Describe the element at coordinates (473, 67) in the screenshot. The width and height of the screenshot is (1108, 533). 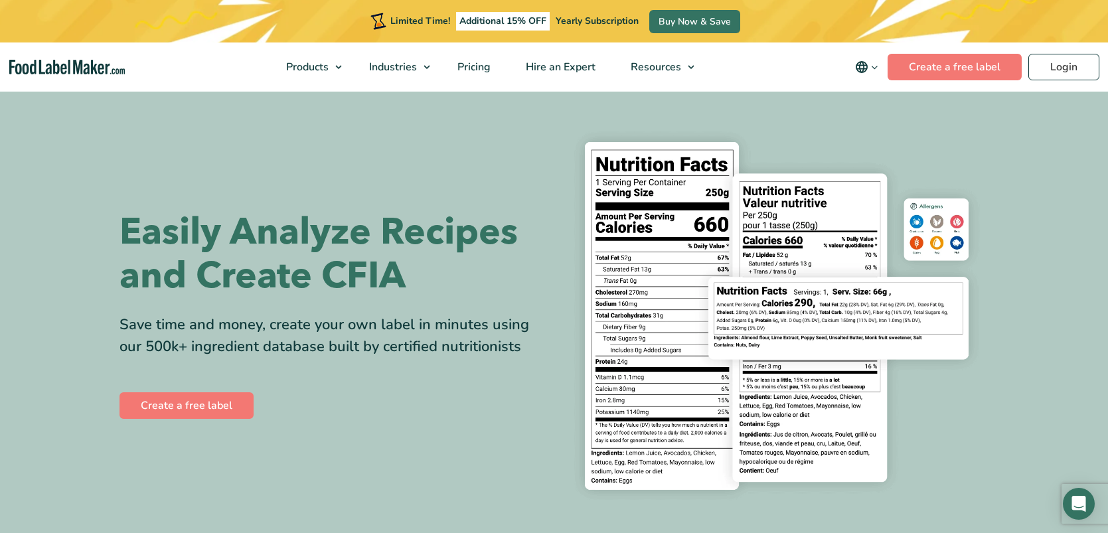
I see `span: Pricing` at that location.